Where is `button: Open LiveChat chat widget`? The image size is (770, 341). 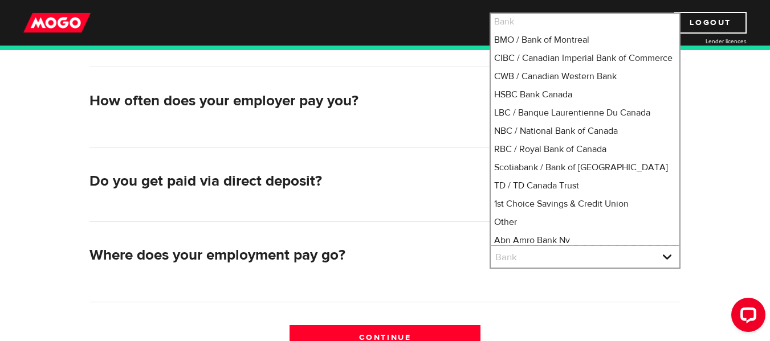
button: Open LiveChat chat widget is located at coordinates (26, 22).